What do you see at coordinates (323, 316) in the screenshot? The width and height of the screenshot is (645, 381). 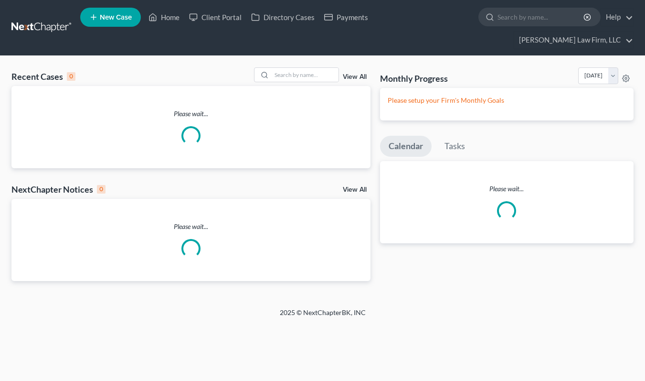 I see `div: 2025 © NextChapterBK, INC` at bounding box center [323, 316].